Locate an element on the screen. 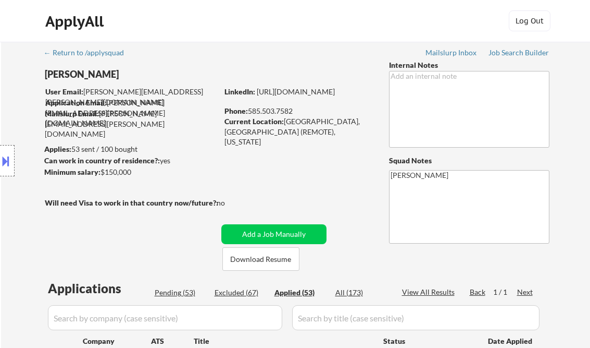  strong: LinkedIn: is located at coordinates (240, 91).